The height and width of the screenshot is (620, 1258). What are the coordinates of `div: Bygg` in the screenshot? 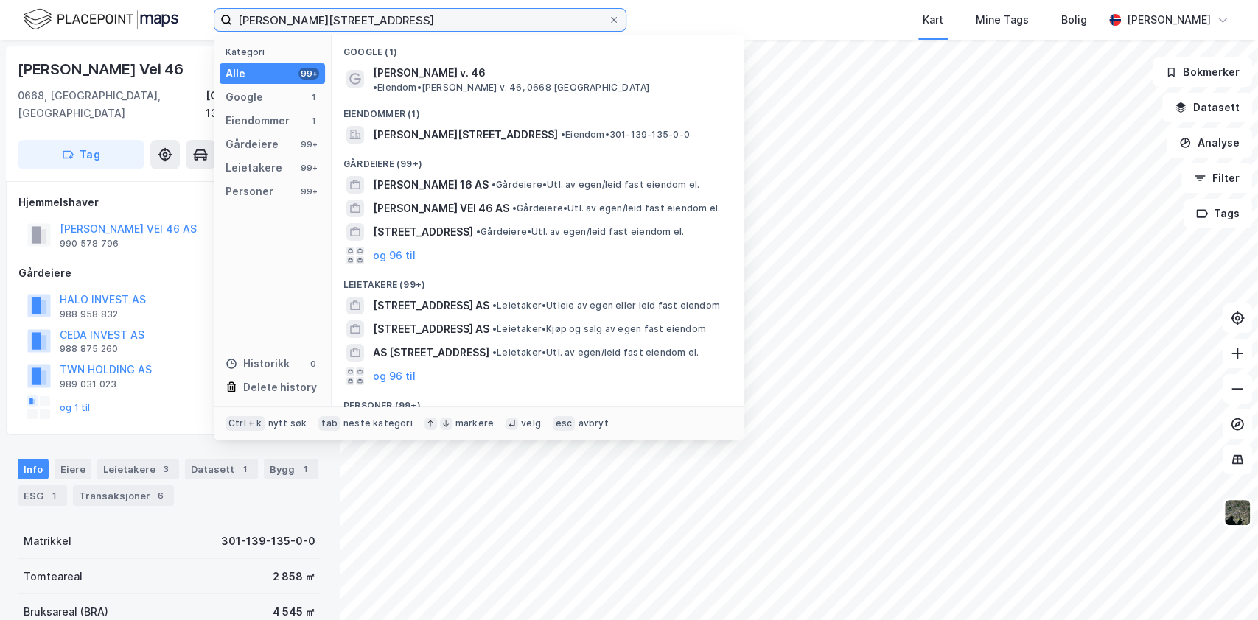 It's located at (291, 469).